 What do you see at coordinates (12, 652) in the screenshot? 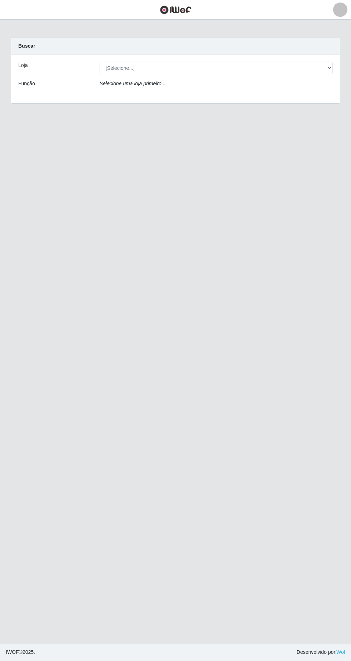
I see `span: IWOF` at bounding box center [12, 652].